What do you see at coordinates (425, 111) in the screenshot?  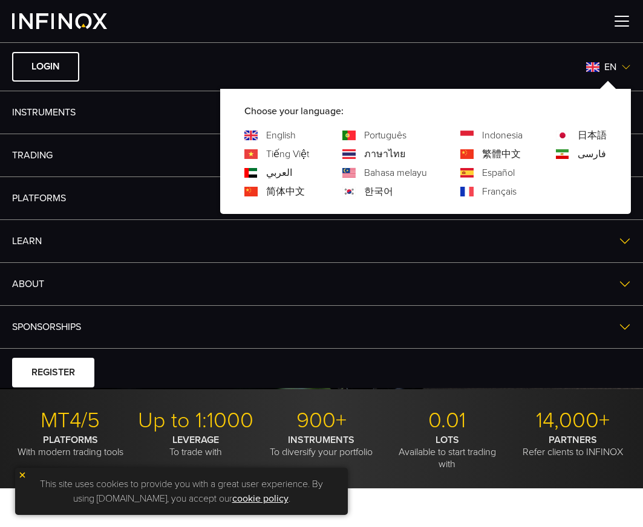 I see `p: Choose your language:` at bounding box center [425, 111].